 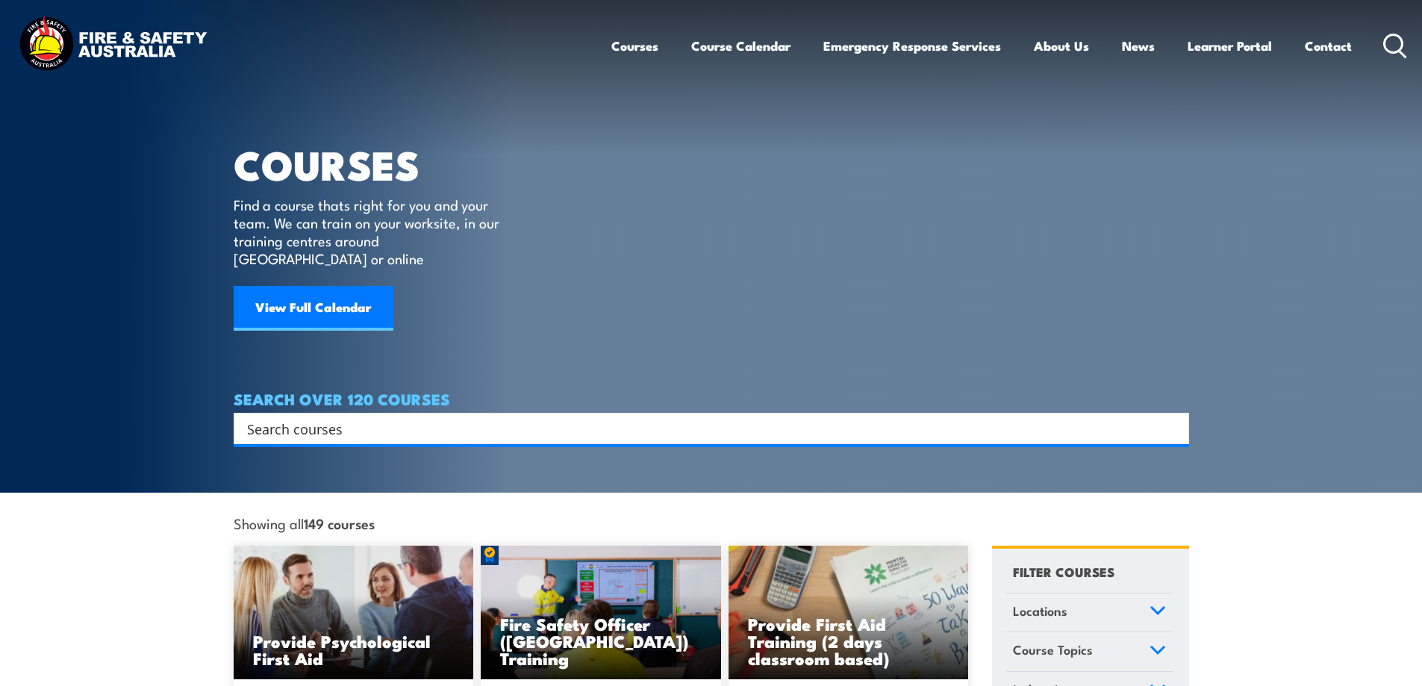 I want to click on a: Course Topics, so click(x=1089, y=652).